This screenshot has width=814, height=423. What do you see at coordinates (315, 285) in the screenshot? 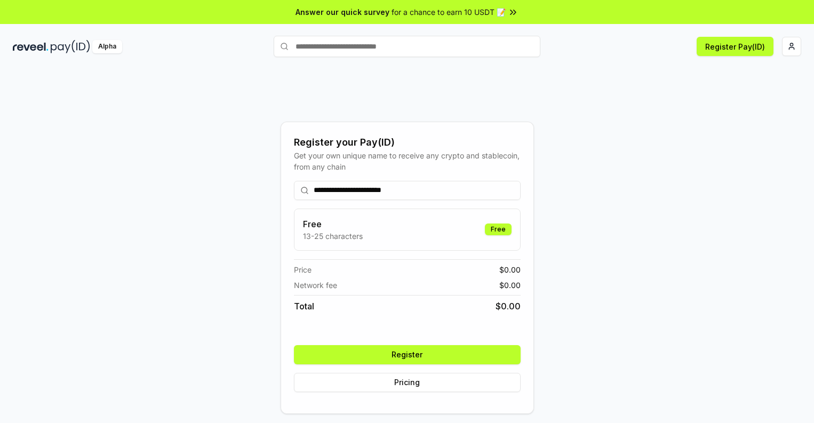
I see `span: Network fee` at bounding box center [315, 285].